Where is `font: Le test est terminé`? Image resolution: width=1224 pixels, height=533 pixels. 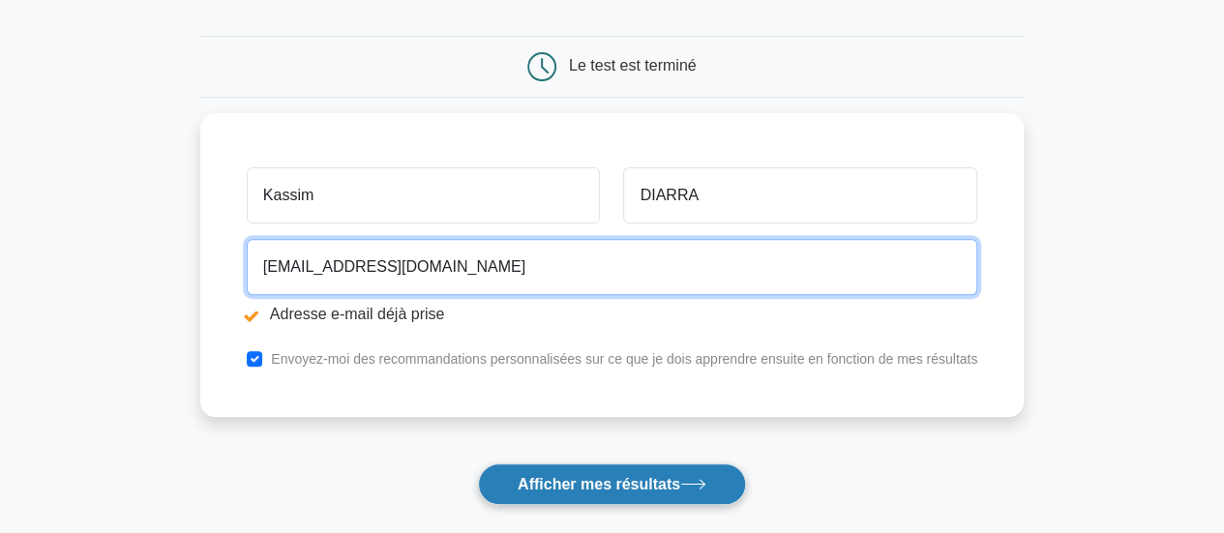 font: Le test est terminé is located at coordinates (633, 65).